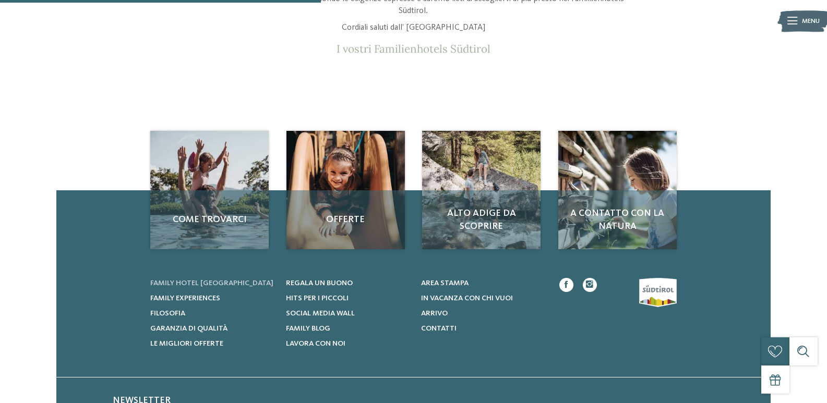 The width and height of the screenshot is (827, 403). Describe the element at coordinates (347, 283) in the screenshot. I see `a: Regala un buono` at that location.